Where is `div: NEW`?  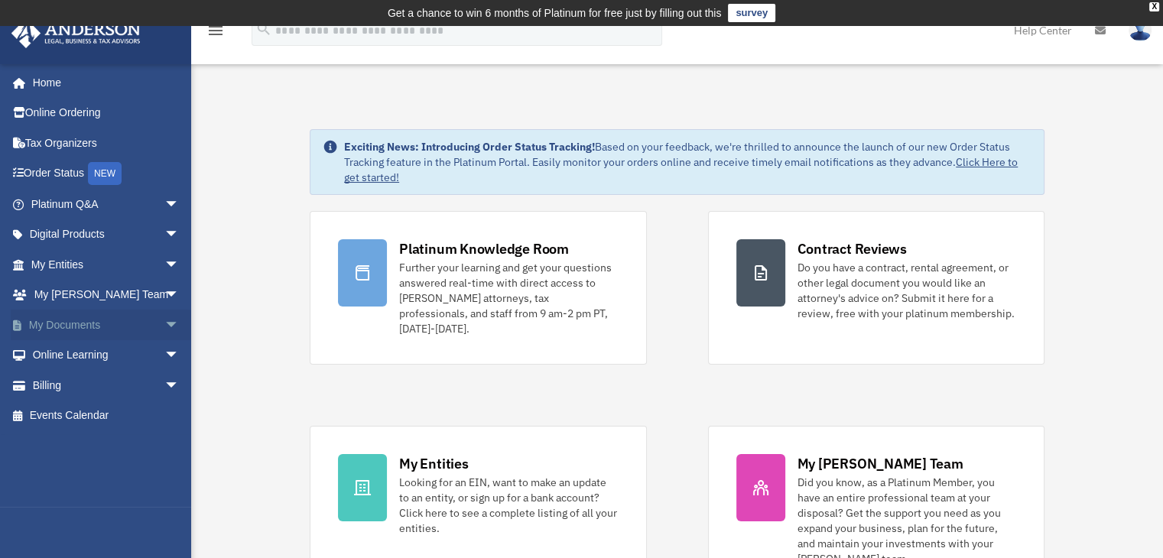
div: NEW is located at coordinates (105, 174).